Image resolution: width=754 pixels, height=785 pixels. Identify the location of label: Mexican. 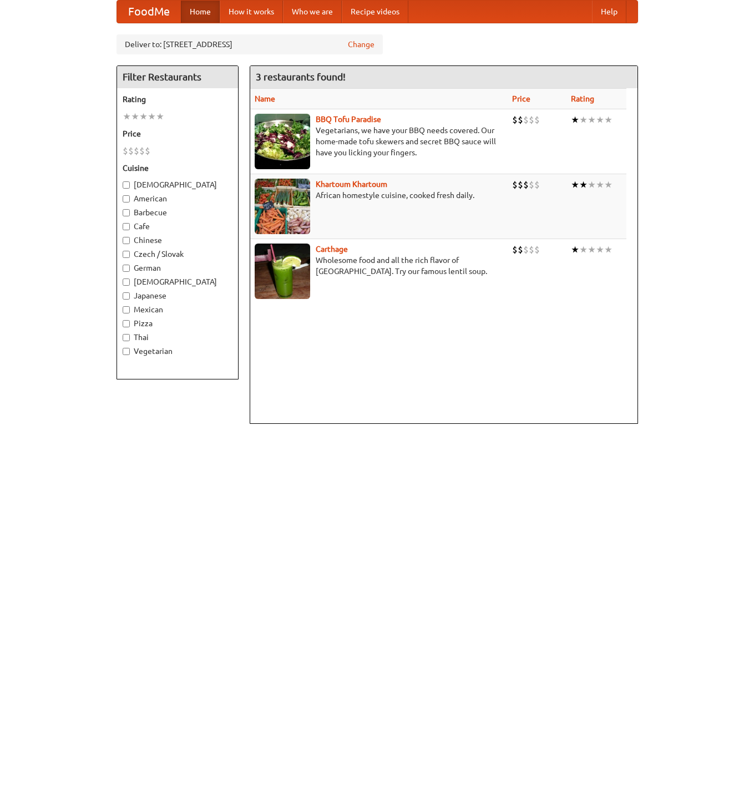
(178, 310).